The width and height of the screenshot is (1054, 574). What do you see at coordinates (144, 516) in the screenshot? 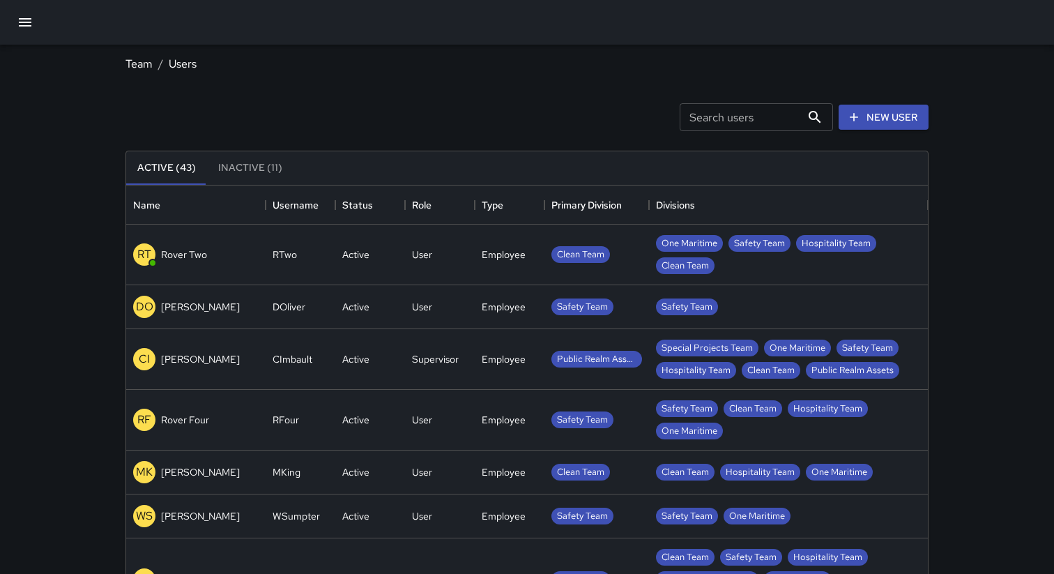
I see `p: WS` at bounding box center [144, 516].